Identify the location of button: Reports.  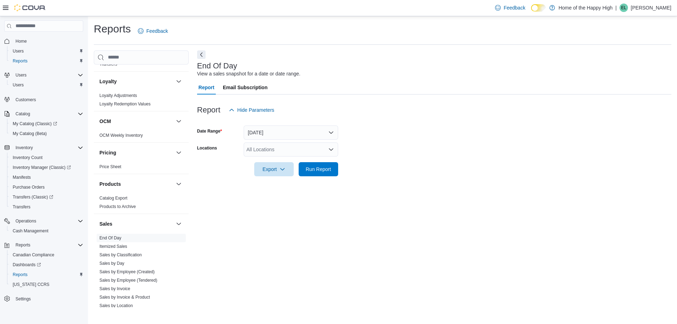
(44, 245).